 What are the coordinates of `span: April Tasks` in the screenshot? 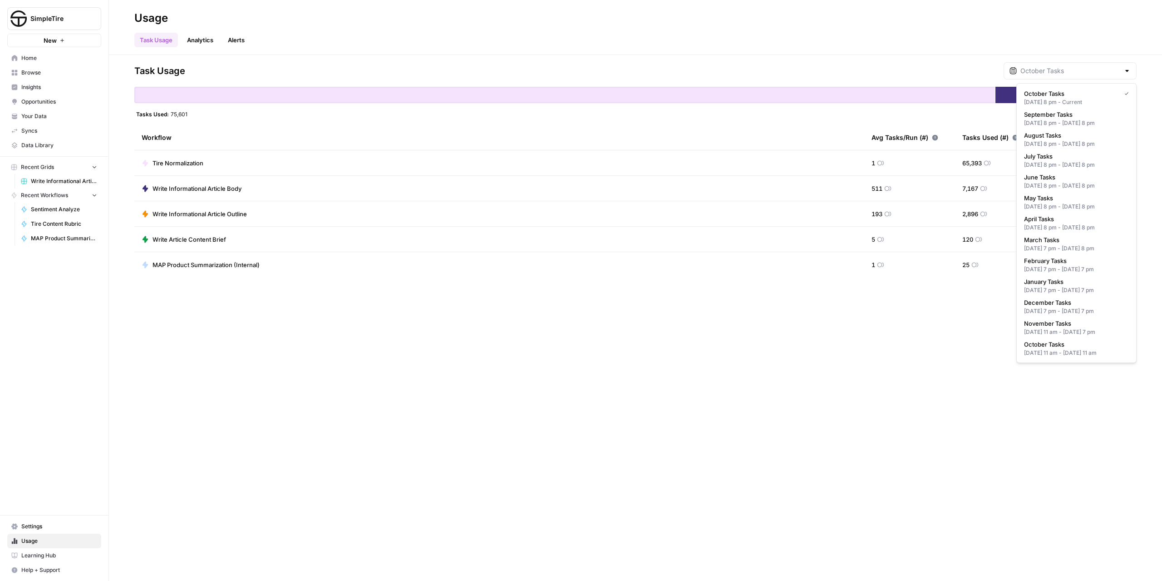 It's located at (1075, 219).